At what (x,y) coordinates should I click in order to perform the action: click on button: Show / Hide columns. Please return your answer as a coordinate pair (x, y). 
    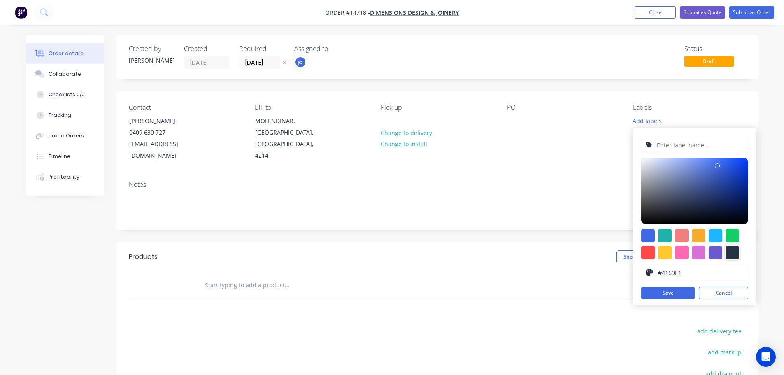
    Looking at the image, I should click on (648, 257).